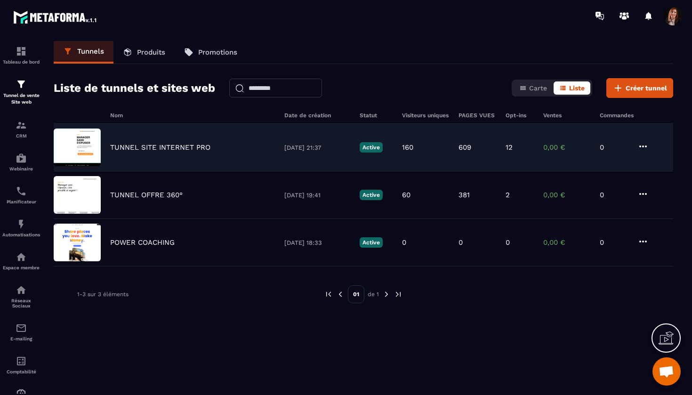 The width and height of the screenshot is (692, 395). What do you see at coordinates (533, 88) in the screenshot?
I see `button: Carte` at bounding box center [533, 88].